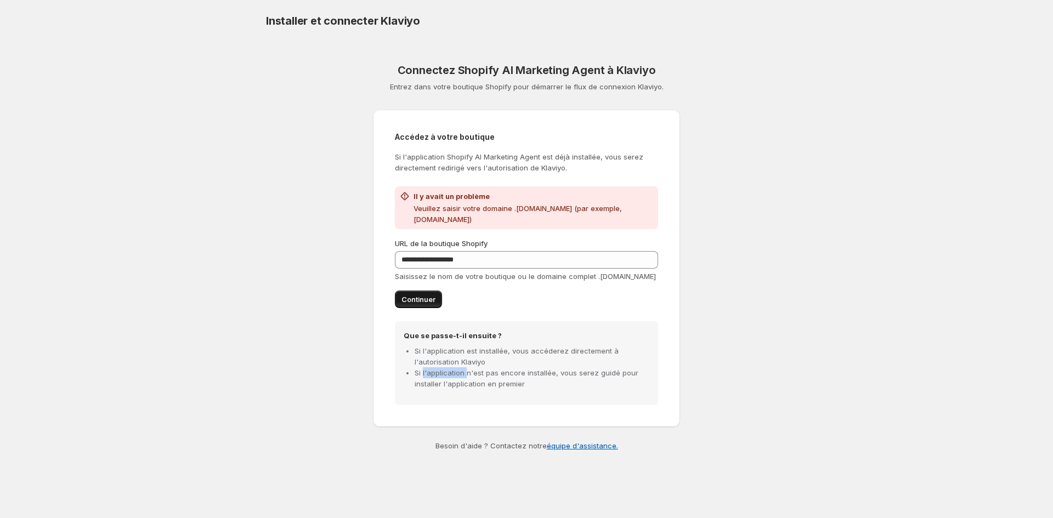 This screenshot has width=1053, height=518. Describe the element at coordinates (491, 446) in the screenshot. I see `font: Besoin d'aide ? Contactez notre` at that location.